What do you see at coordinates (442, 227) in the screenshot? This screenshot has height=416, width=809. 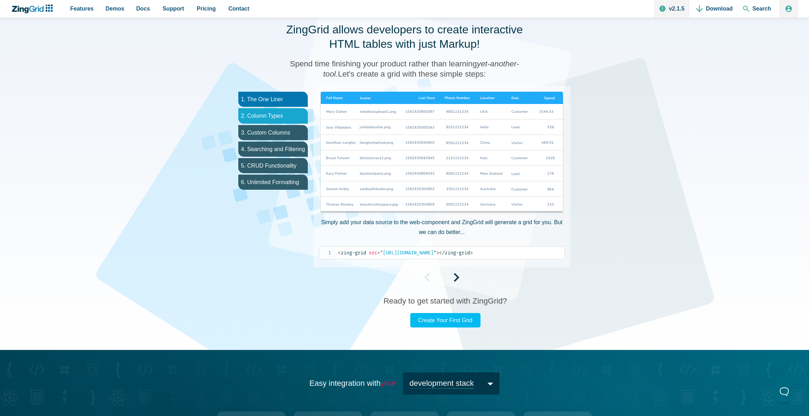 I see `p: Simply add your data source to the web-component and ZingGrid will generate a grid for you. But w...` at bounding box center [442, 227].